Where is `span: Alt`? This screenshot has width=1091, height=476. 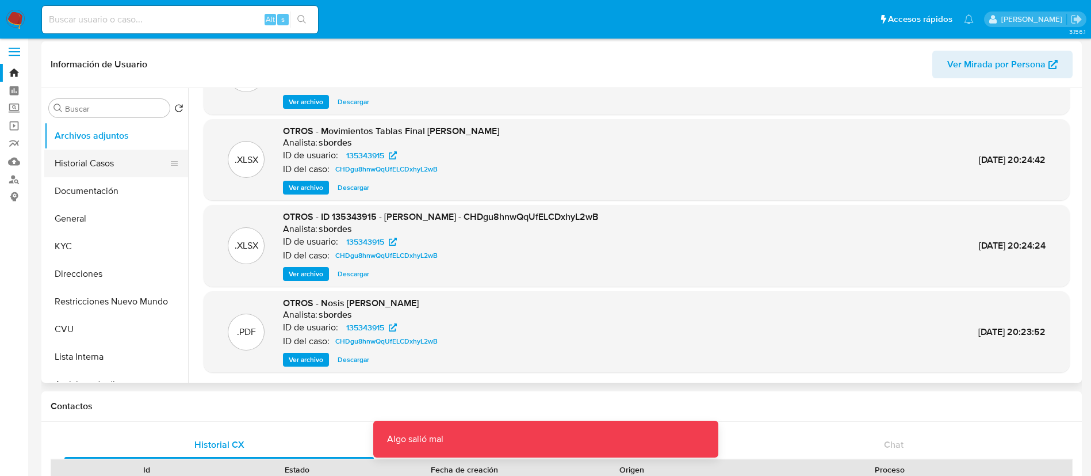
span: Alt is located at coordinates (270, 19).